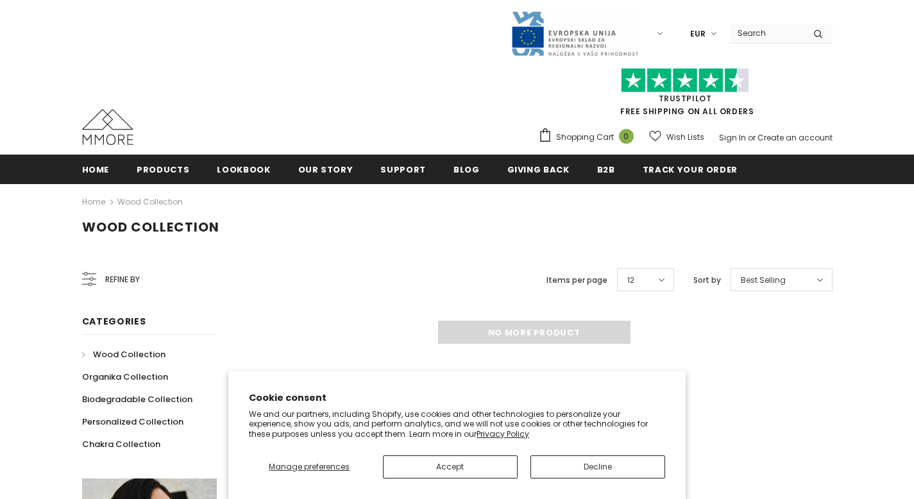 The width and height of the screenshot is (914, 499). What do you see at coordinates (690, 169) in the screenshot?
I see `span: Track your order` at bounding box center [690, 169].